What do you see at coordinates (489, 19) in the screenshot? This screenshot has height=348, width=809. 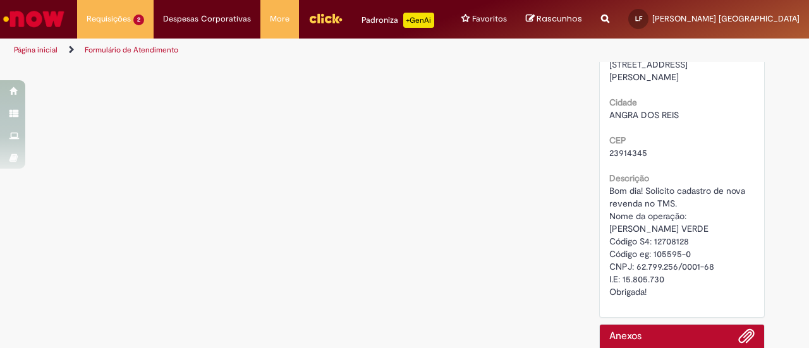 I see `span: Favoritos` at bounding box center [489, 19].